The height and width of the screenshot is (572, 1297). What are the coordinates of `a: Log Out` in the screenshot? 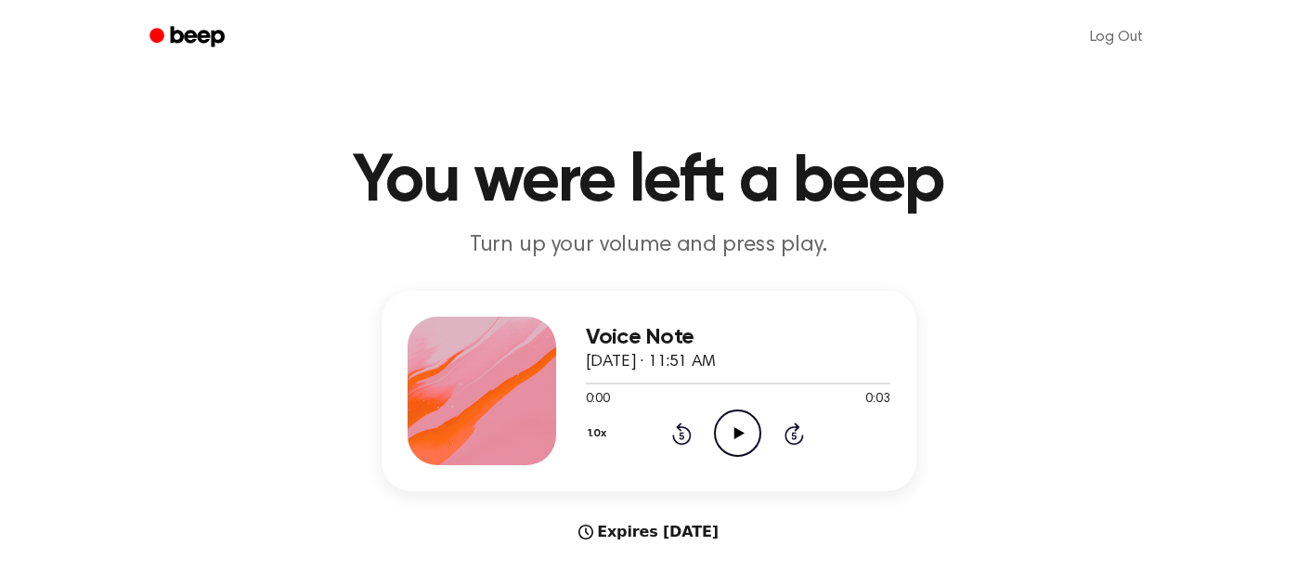 It's located at (1116, 37).